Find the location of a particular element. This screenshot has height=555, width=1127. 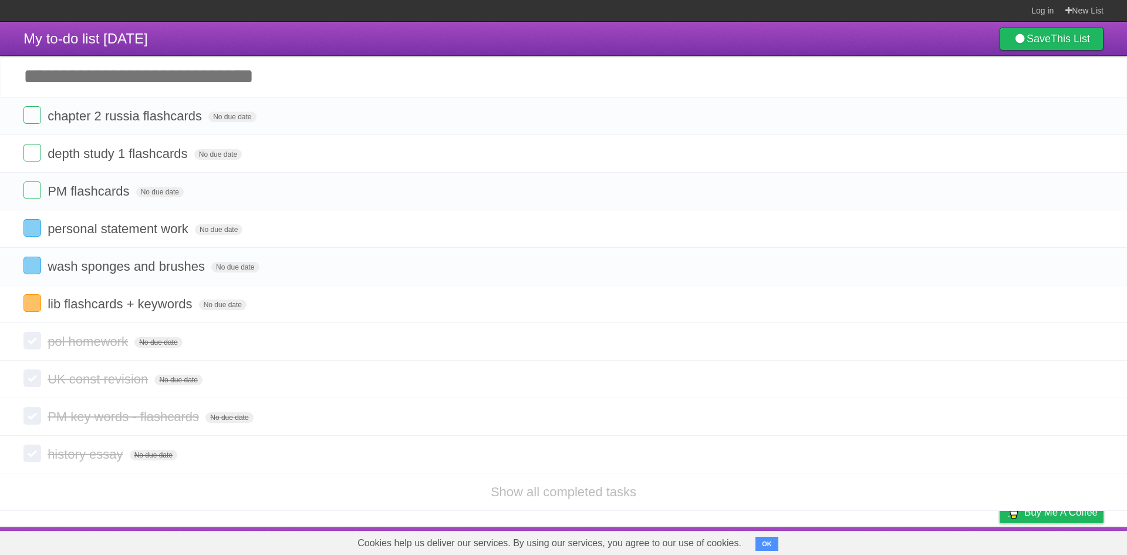

span: PM key words - flashcards is located at coordinates (124, 416).